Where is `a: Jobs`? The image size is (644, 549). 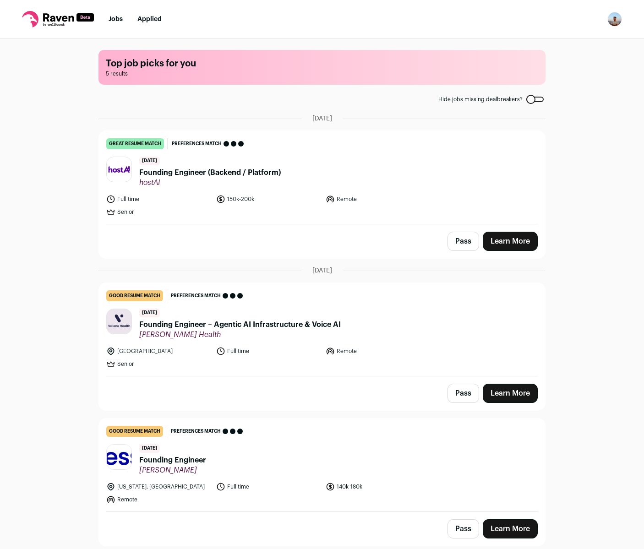
a: Jobs is located at coordinates (115, 19).